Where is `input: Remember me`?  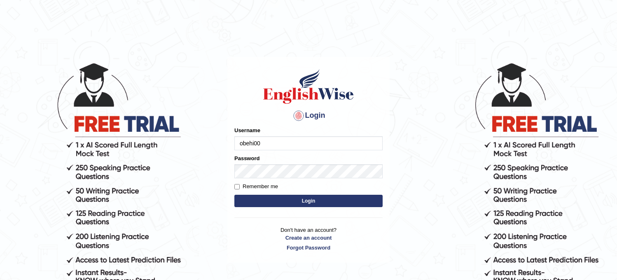 input: Remember me is located at coordinates (237, 187).